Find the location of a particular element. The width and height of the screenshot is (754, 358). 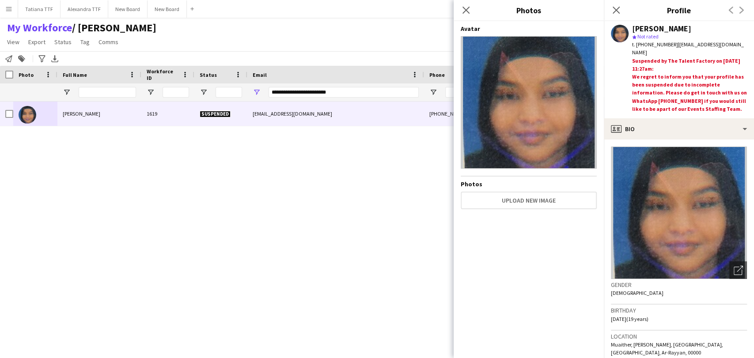

span: Phone is located at coordinates (437, 75).